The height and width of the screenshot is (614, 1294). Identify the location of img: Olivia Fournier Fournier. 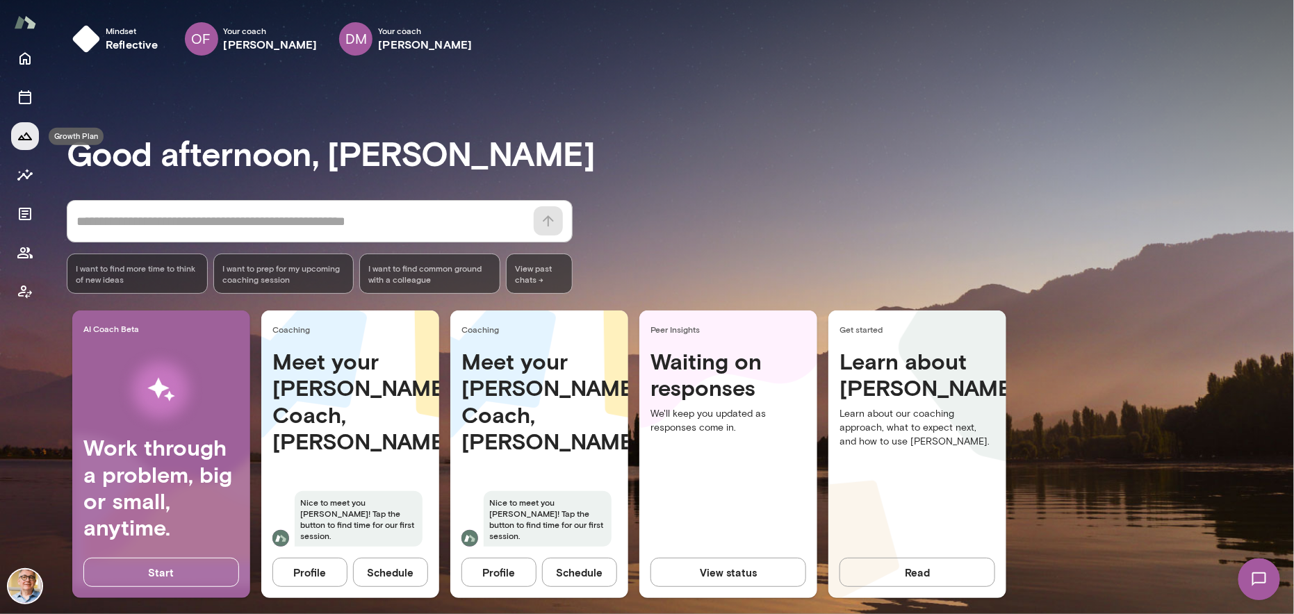
(281, 539).